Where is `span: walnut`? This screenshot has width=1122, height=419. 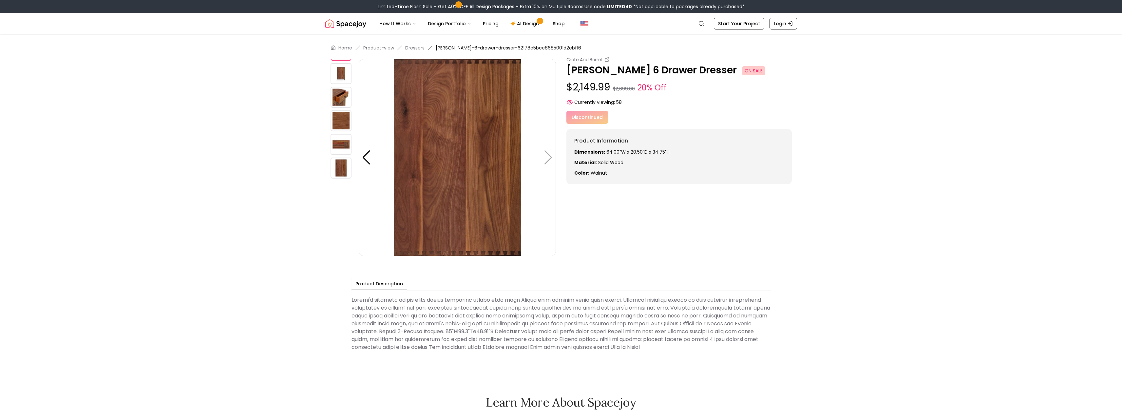
span: walnut is located at coordinates (599, 173).